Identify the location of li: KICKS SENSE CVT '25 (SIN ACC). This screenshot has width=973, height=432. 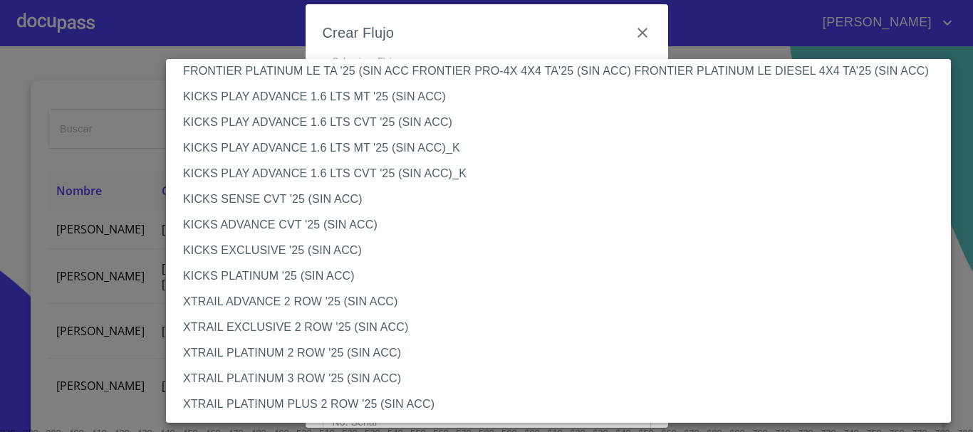
(563, 199).